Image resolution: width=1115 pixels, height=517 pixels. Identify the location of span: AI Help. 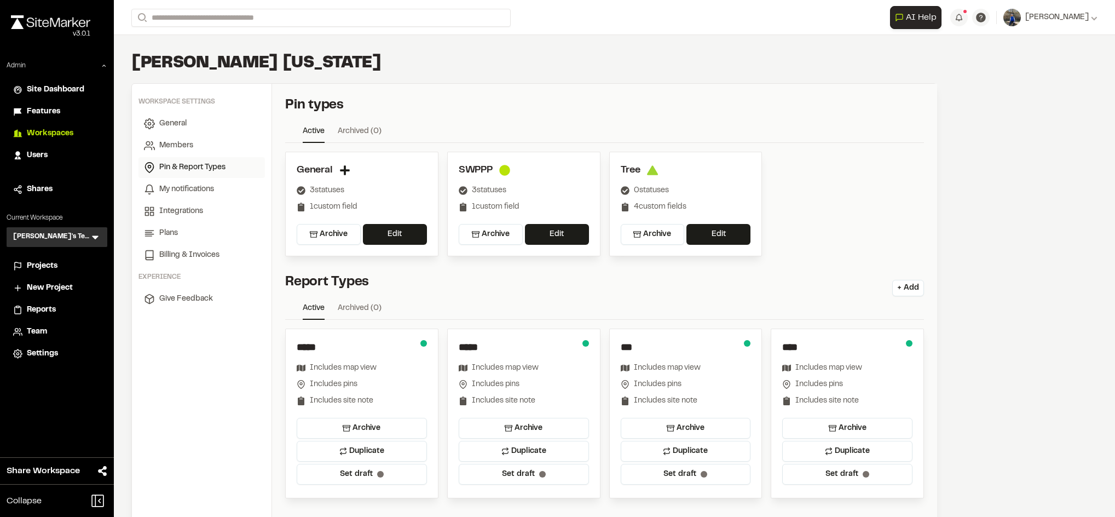
(921, 18).